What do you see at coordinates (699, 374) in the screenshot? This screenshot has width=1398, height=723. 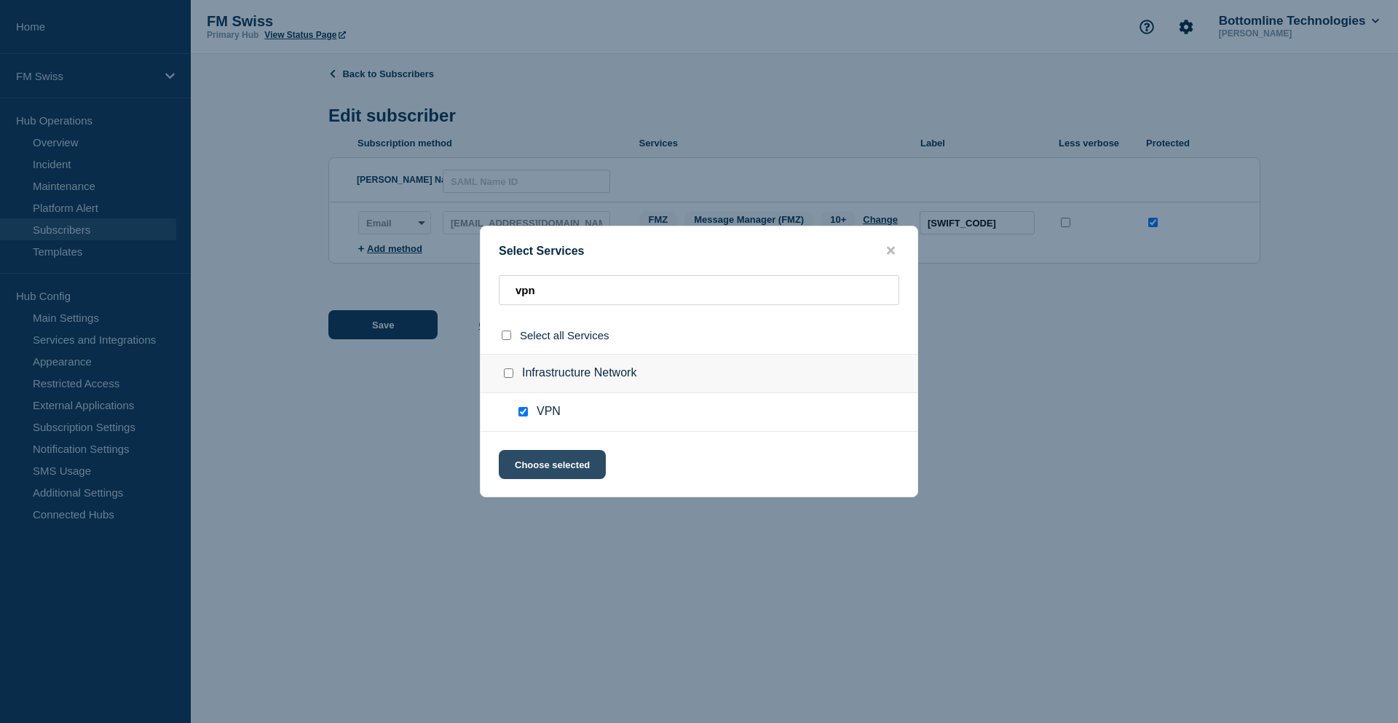 I see `div: Infrastructure Network` at bounding box center [699, 374].